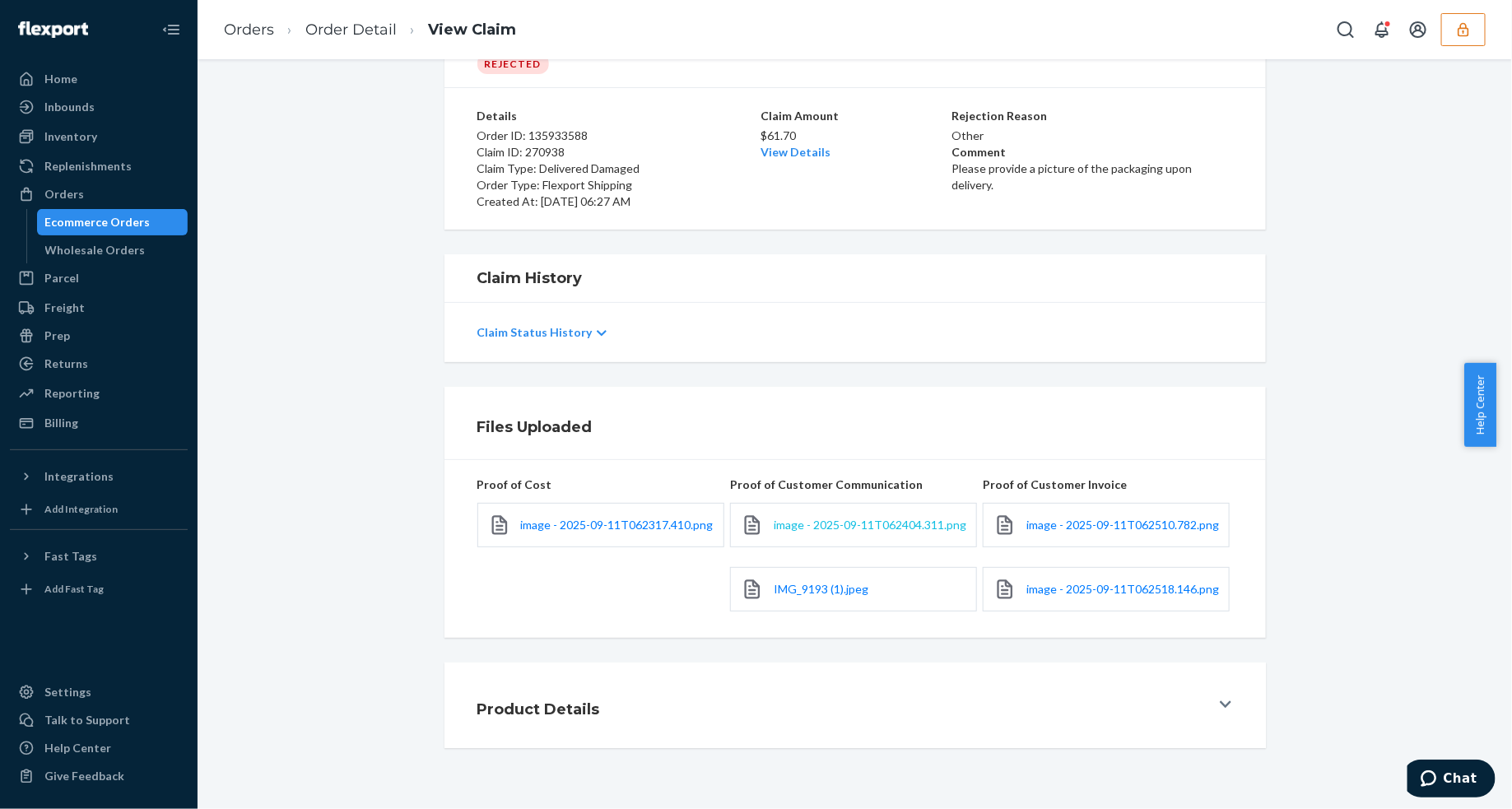 The image size is (1512, 809). What do you see at coordinates (1091, 177) in the screenshot?
I see `p: Please provide a picture of the packaging upon delivery.` at bounding box center [1091, 177].